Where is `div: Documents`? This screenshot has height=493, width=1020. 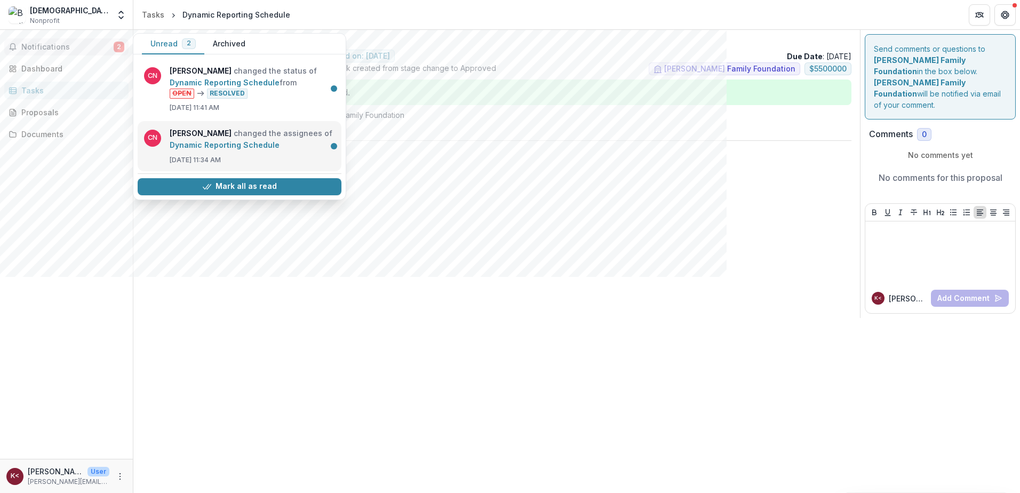 div: Documents is located at coordinates (70, 134).